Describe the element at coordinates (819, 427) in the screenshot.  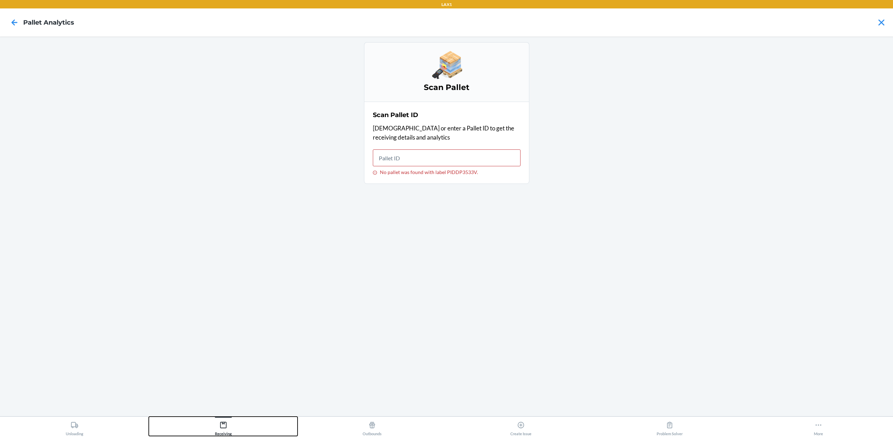
I see `div: More` at that location.